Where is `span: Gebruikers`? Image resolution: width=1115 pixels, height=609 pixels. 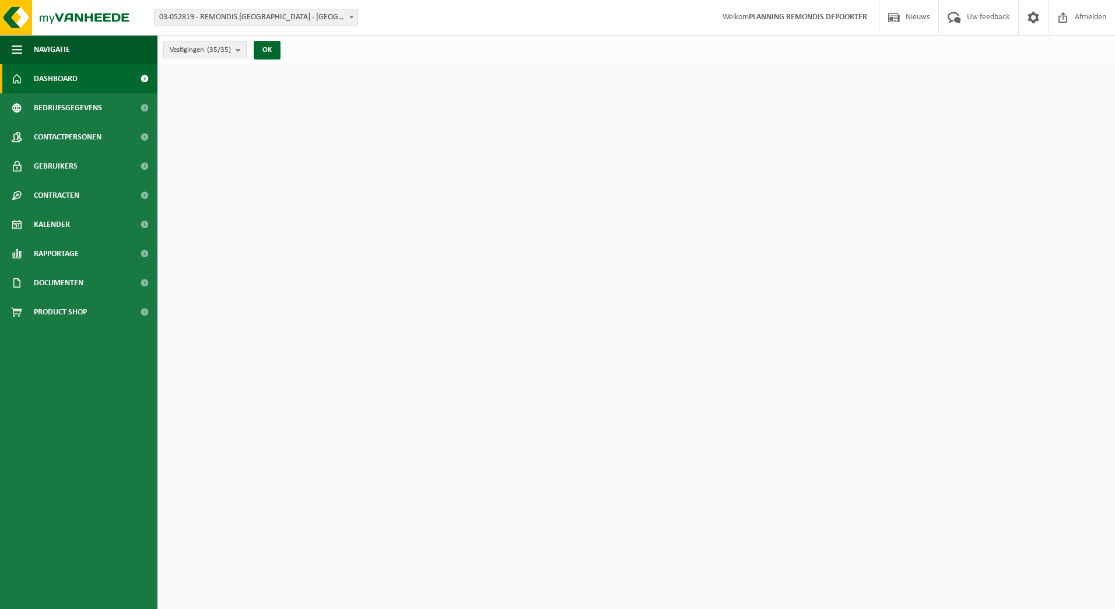 span: Gebruikers is located at coordinates (55, 166).